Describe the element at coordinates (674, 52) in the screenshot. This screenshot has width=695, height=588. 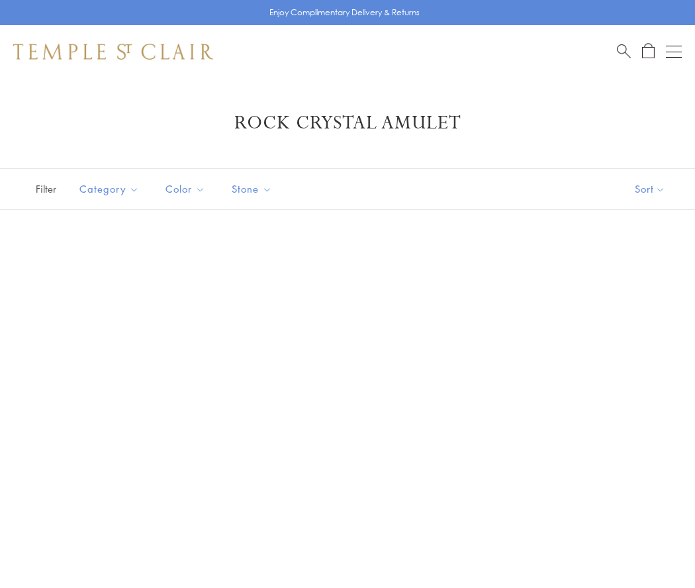
I see `button: Open navigation` at that location.